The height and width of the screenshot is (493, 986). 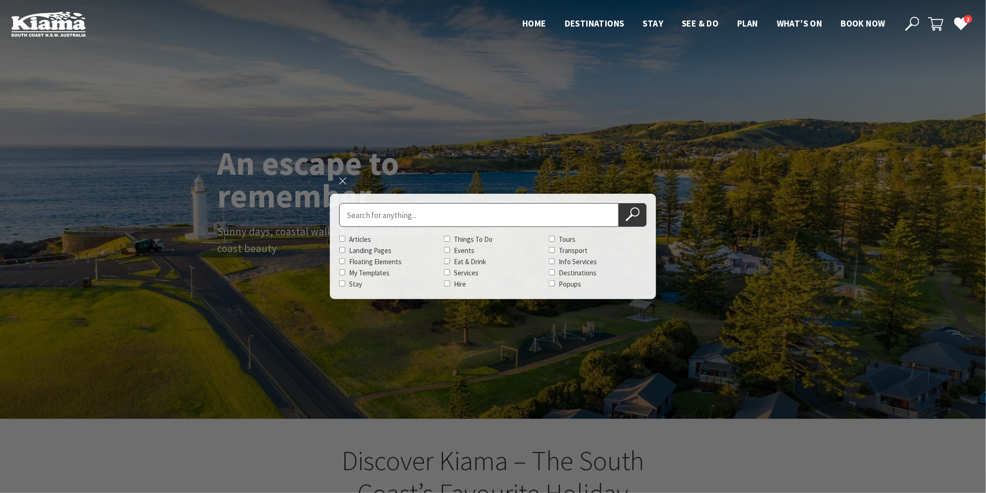 I want to click on label: Landing Pages, so click(x=370, y=250).